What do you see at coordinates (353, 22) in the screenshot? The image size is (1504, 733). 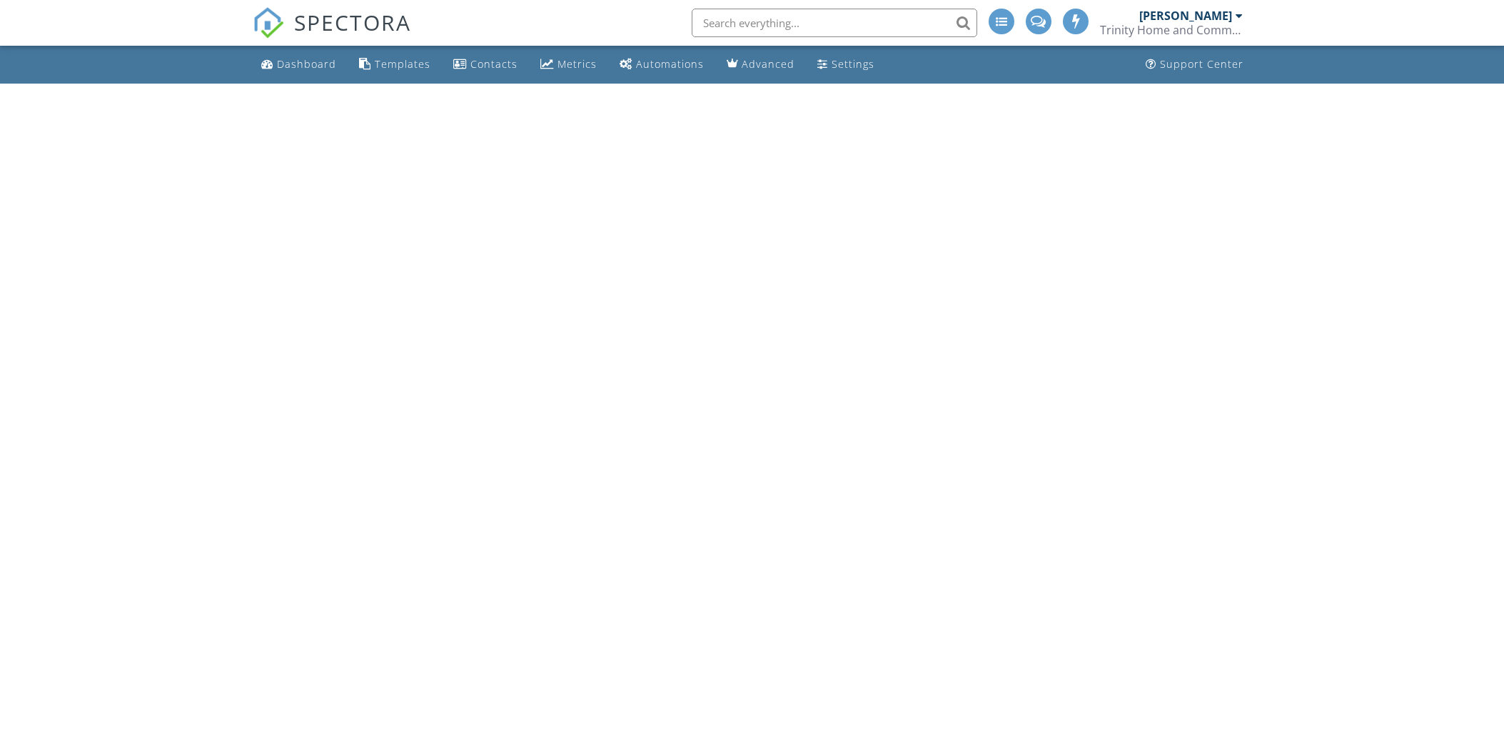 I see `span: SPECTORA` at bounding box center [353, 22].